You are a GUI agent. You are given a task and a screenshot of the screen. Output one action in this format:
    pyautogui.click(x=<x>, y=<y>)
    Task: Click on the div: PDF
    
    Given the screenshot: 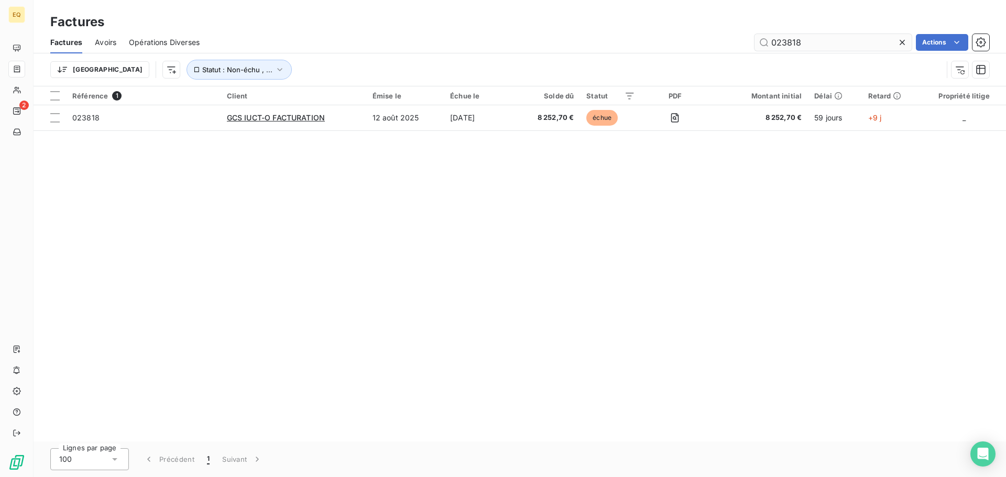 What is the action you would take?
    pyautogui.click(x=675, y=96)
    